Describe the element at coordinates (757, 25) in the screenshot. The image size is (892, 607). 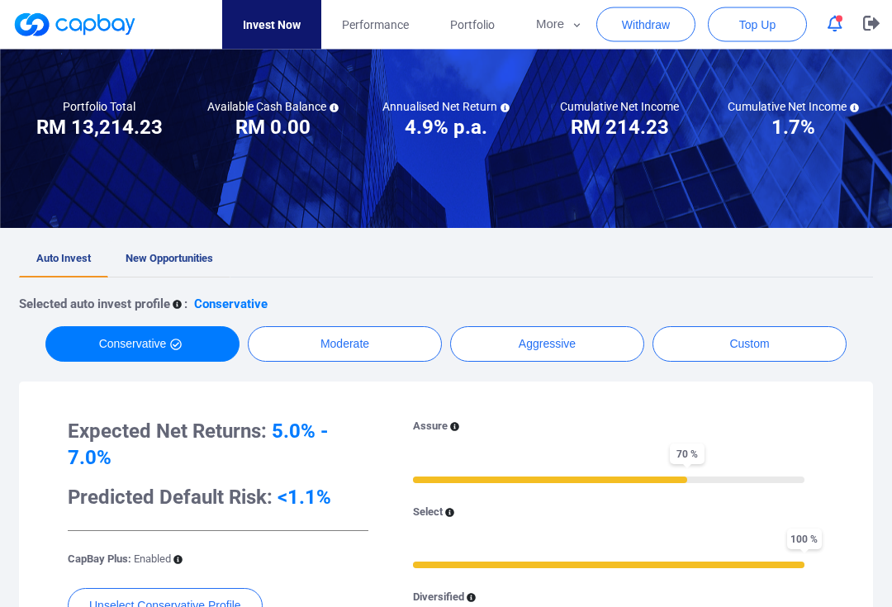
I see `span: Top Up` at that location.